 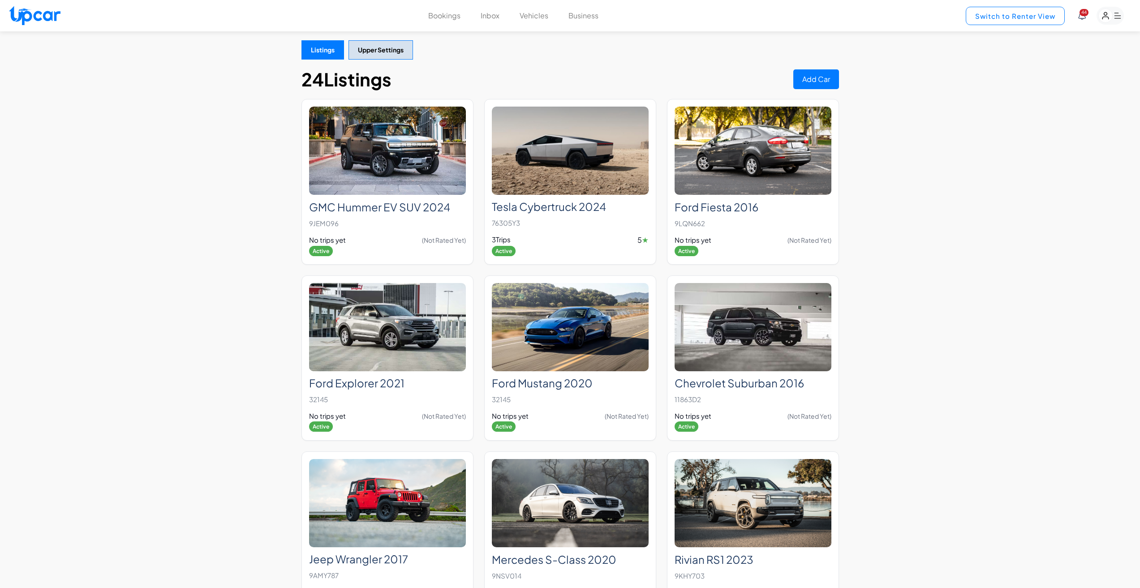 What do you see at coordinates (1015, 16) in the screenshot?
I see `button: Switch to Renter View` at bounding box center [1015, 16].